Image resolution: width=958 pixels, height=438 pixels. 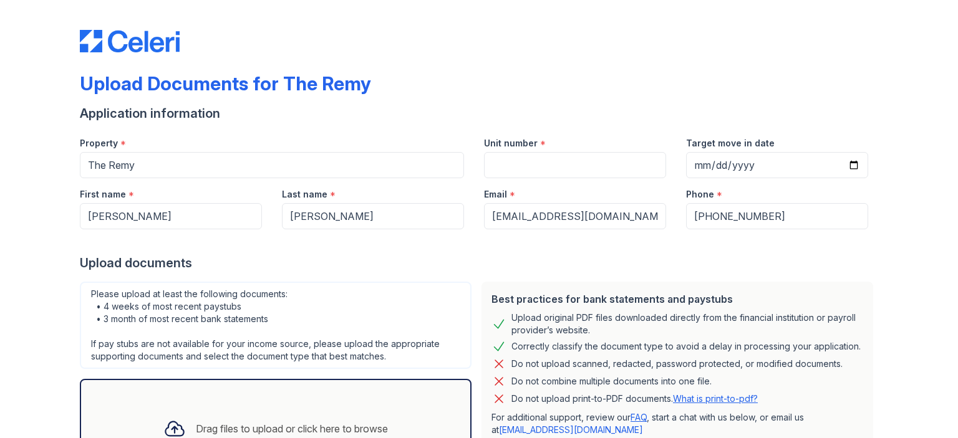 What do you see at coordinates (634, 399) in the screenshot?
I see `p: Do not upload print-to-PDF documents.` at bounding box center [634, 399].